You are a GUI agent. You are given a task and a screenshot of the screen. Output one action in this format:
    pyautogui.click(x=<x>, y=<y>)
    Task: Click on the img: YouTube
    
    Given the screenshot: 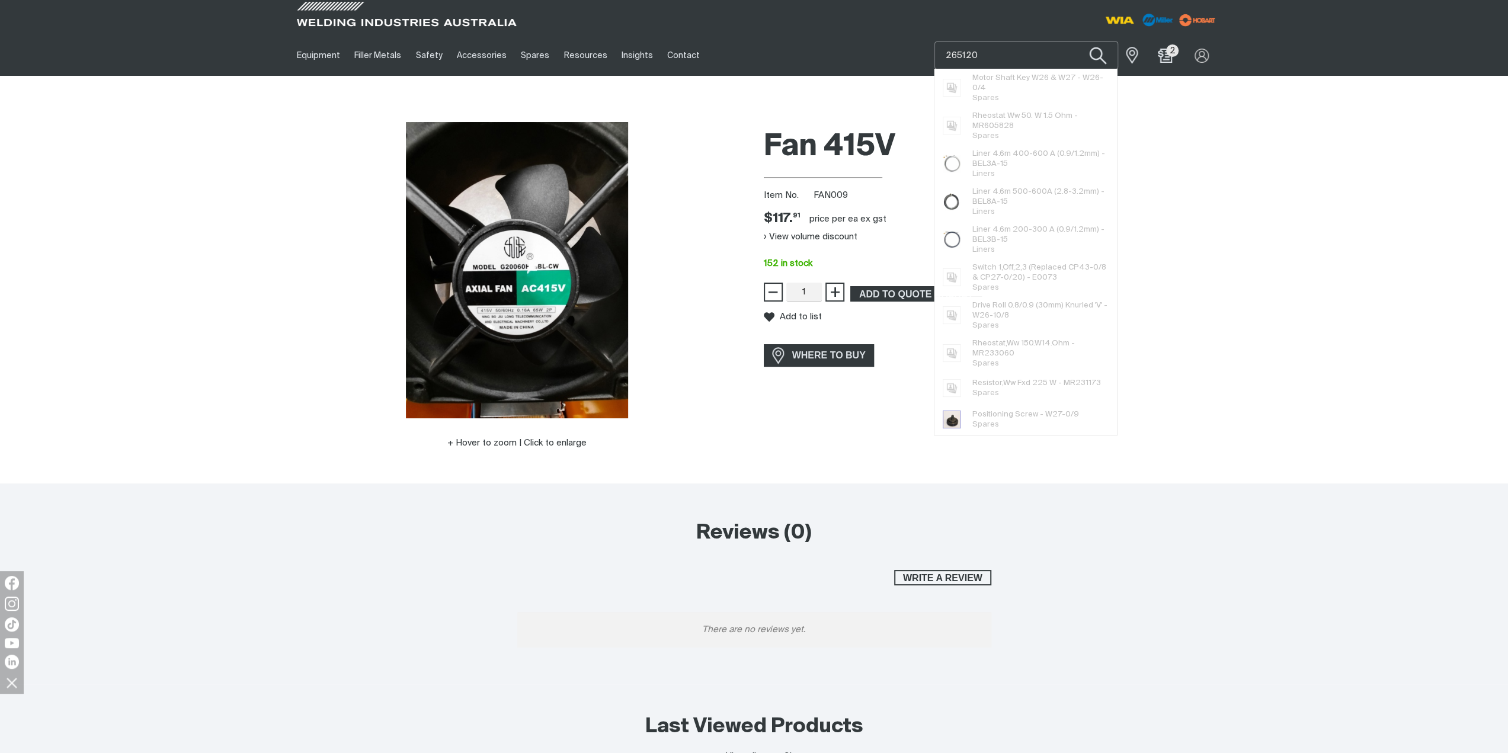 What is the action you would take?
    pyautogui.click(x=12, y=643)
    